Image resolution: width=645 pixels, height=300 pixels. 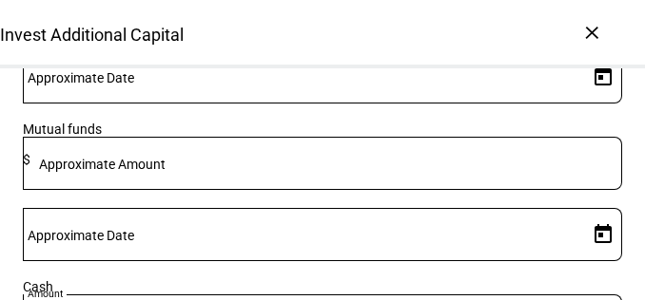 What do you see at coordinates (102, 164) in the screenshot?
I see `mat-label: Approximate Amount` at bounding box center [102, 164].